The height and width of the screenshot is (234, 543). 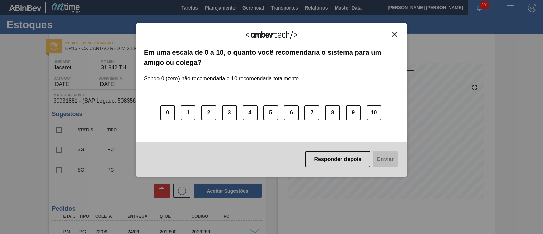 What do you see at coordinates (188, 113) in the screenshot?
I see `button: 1` at bounding box center [188, 113].